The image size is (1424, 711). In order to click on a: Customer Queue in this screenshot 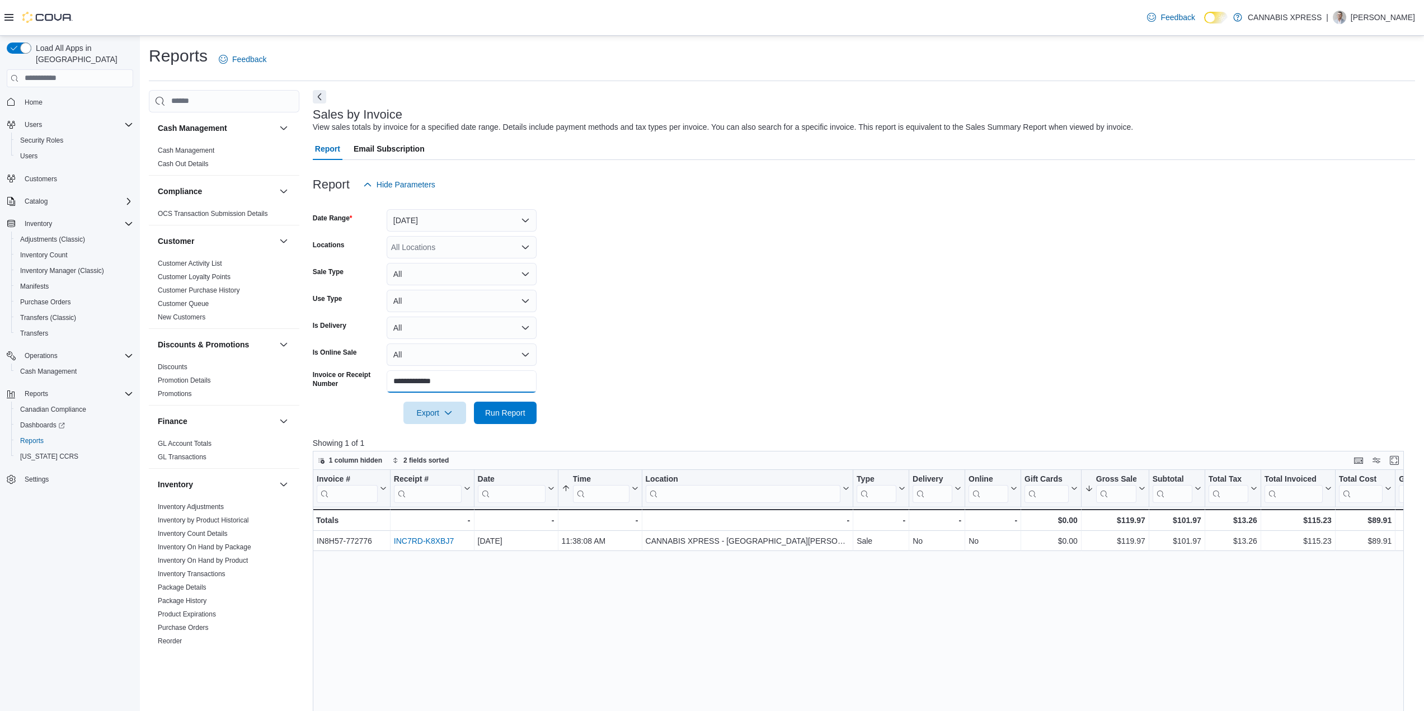, I will do `click(183, 304)`.